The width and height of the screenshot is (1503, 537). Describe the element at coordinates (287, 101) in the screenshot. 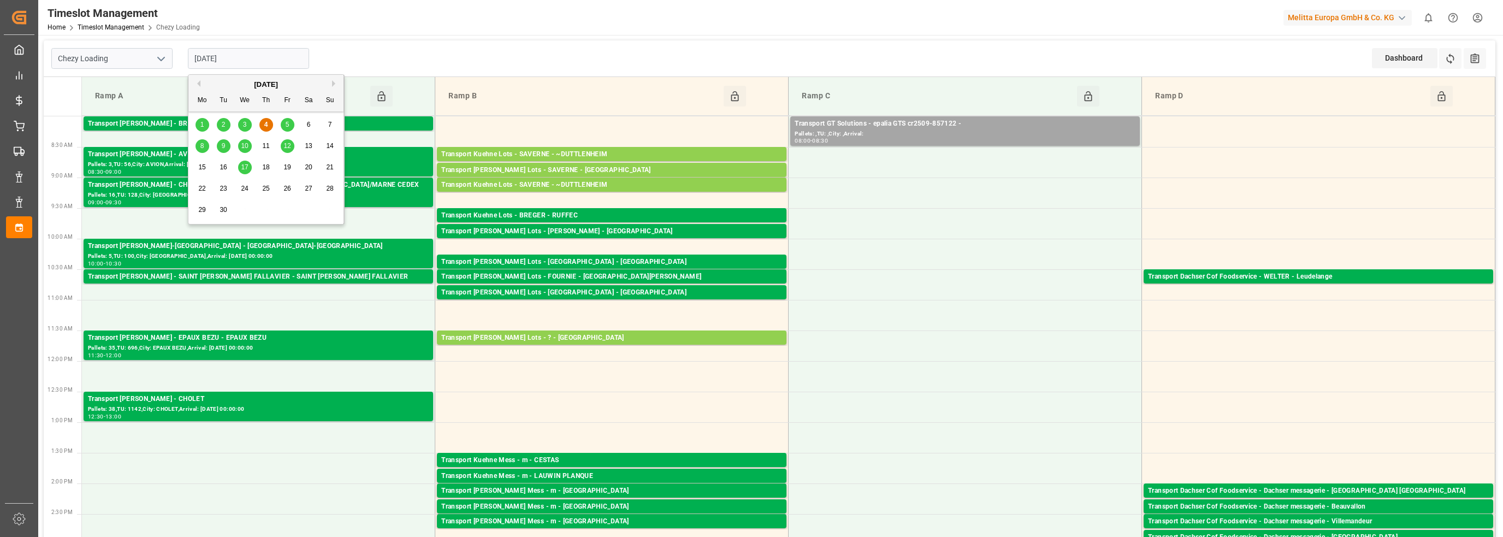

I see `div: Fr` at that location.